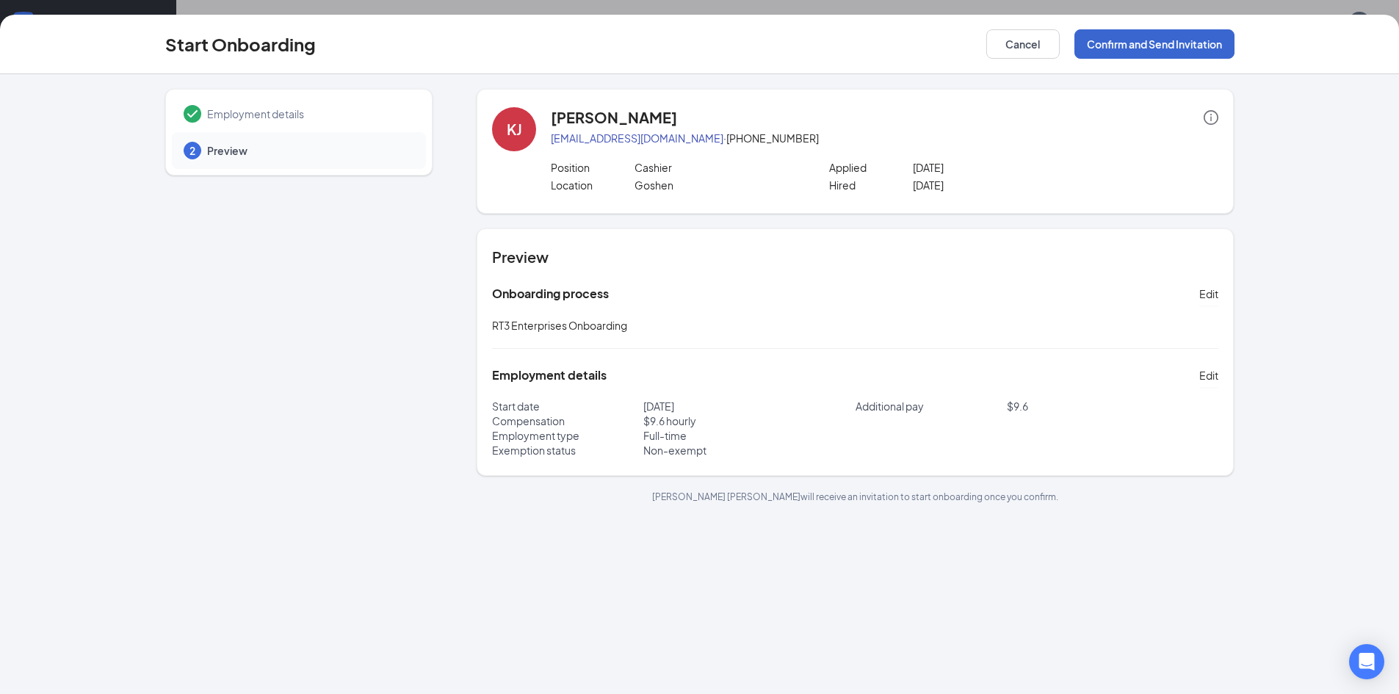  Describe the element at coordinates (855, 257) in the screenshot. I see `h4: Preview` at that location.